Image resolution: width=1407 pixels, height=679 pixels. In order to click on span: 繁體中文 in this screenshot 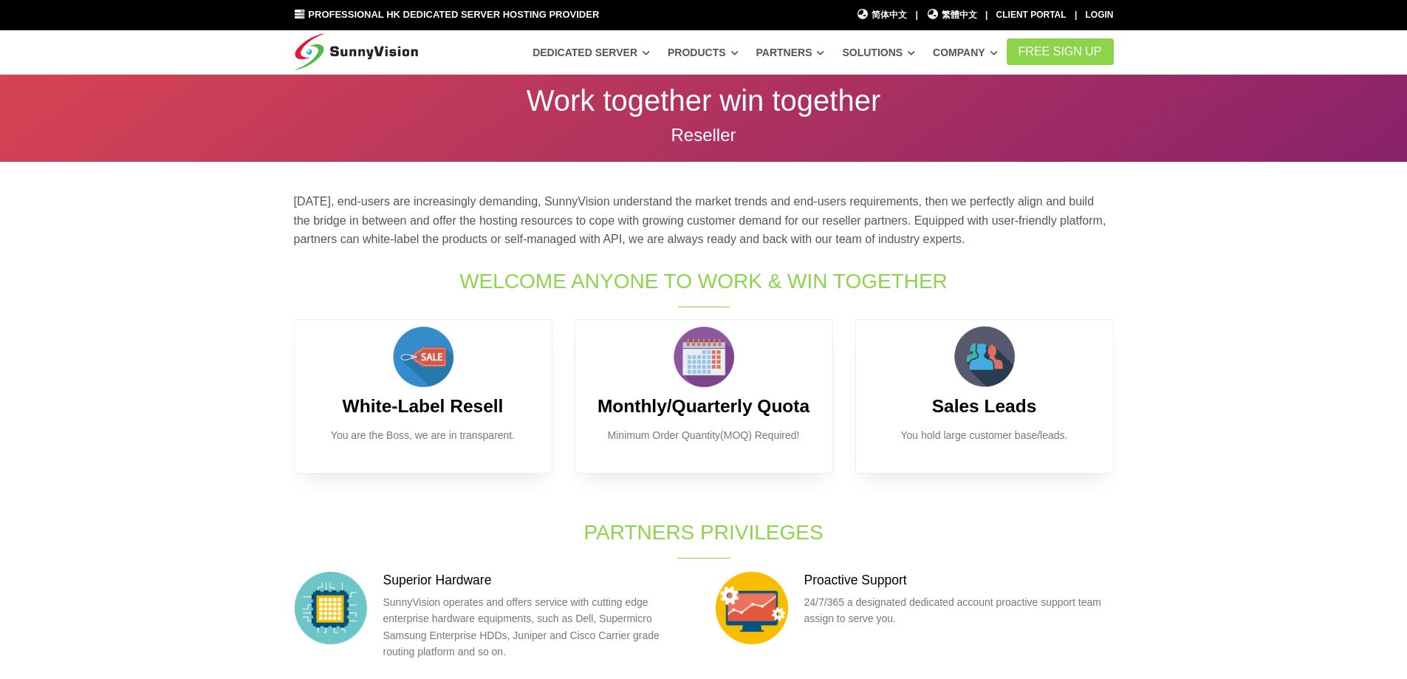, I will do `click(951, 15)`.